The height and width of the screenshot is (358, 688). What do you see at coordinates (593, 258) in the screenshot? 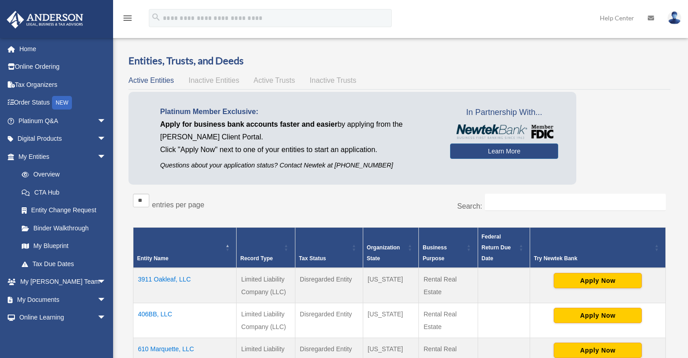
I see `span: Try Newtek Bank` at bounding box center [593, 258].